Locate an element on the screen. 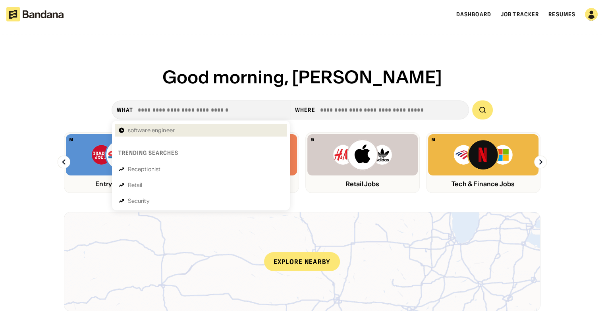 The width and height of the screenshot is (604, 314). div: Explore nearby is located at coordinates (302, 262).